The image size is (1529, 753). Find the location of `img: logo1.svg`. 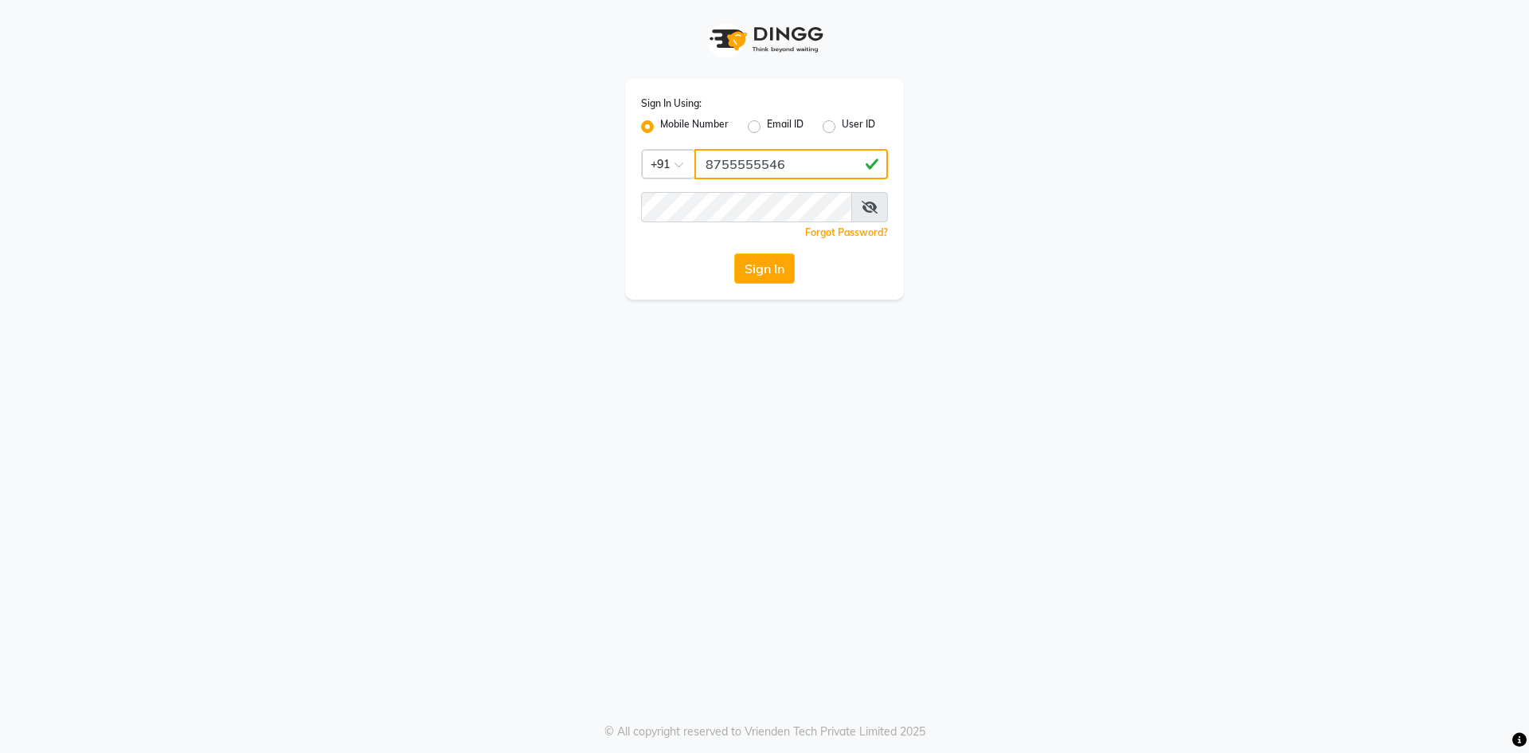

img: logo1.svg is located at coordinates (765, 39).